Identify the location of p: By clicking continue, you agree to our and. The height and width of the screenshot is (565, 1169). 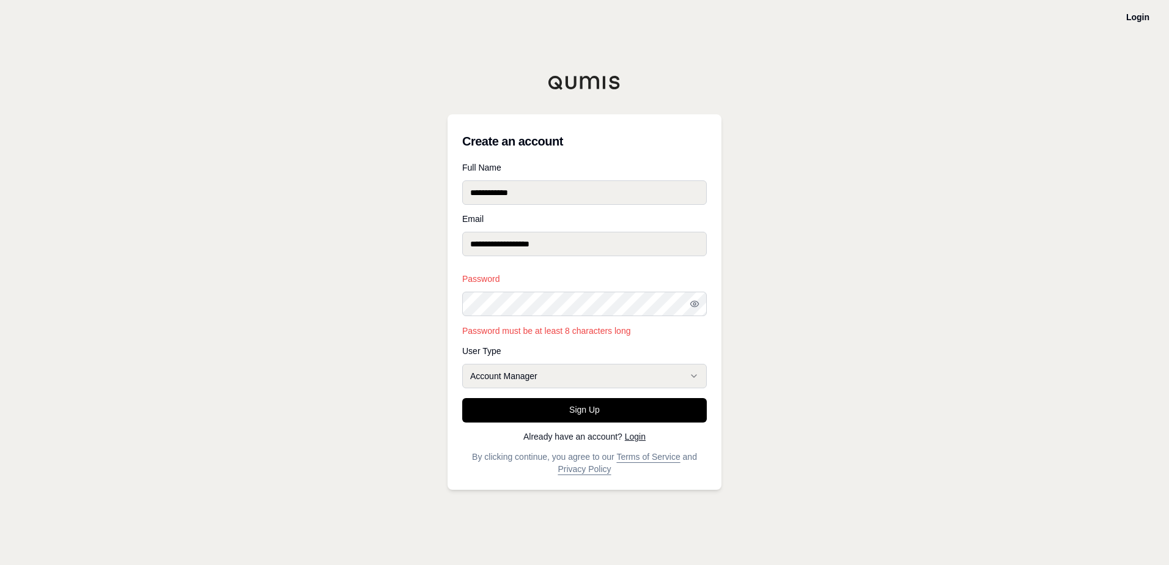
(585, 463).